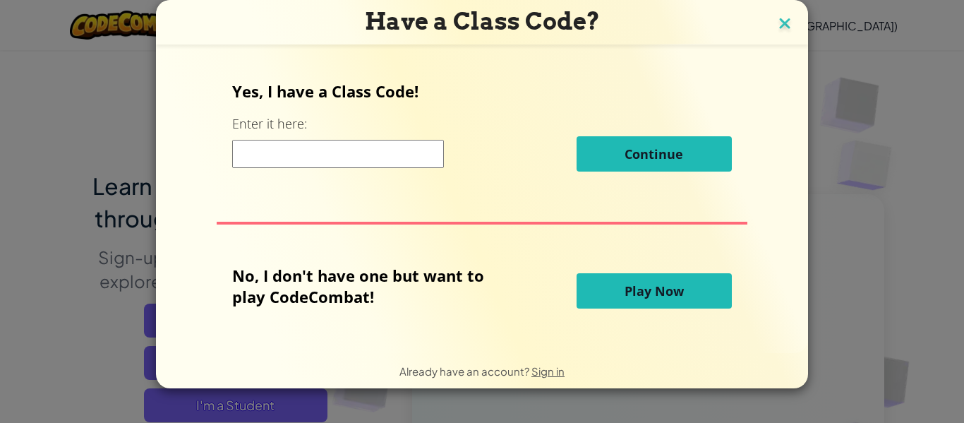 The width and height of the screenshot is (964, 423). Describe the element at coordinates (654, 291) in the screenshot. I see `button: Play Now` at that location.